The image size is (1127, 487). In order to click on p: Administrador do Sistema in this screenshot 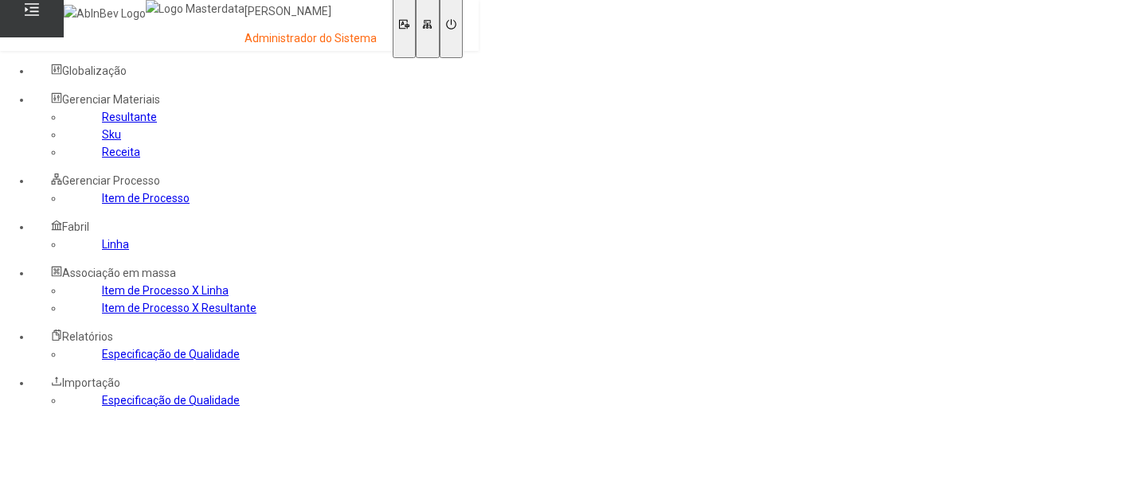, I will do `click(311, 39)`.